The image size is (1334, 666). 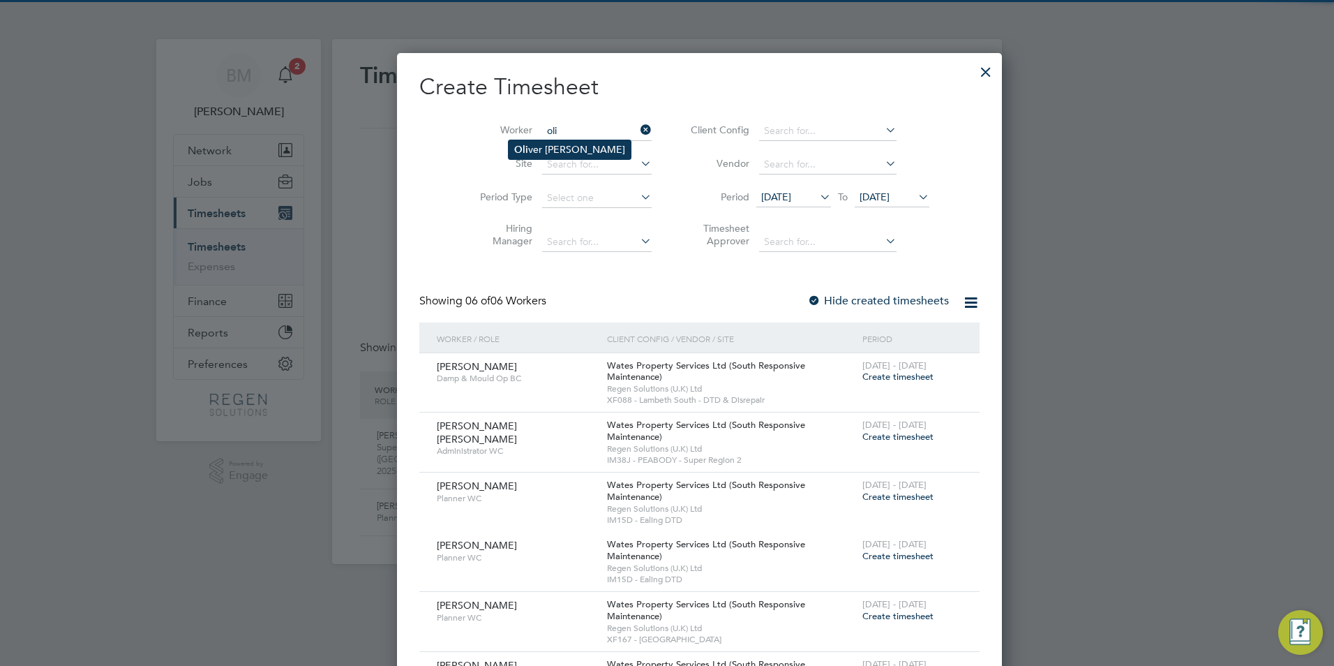 What do you see at coordinates (731, 460) in the screenshot?
I see `span: IM38J - PEABODY - Super Region 2` at bounding box center [731, 460].